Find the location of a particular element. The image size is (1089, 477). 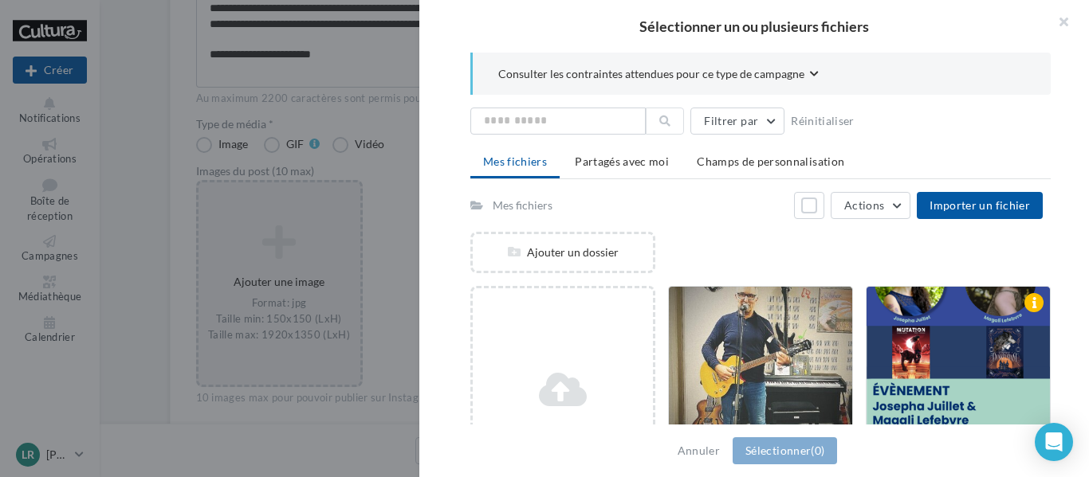

span: Actions is located at coordinates (864, 205).